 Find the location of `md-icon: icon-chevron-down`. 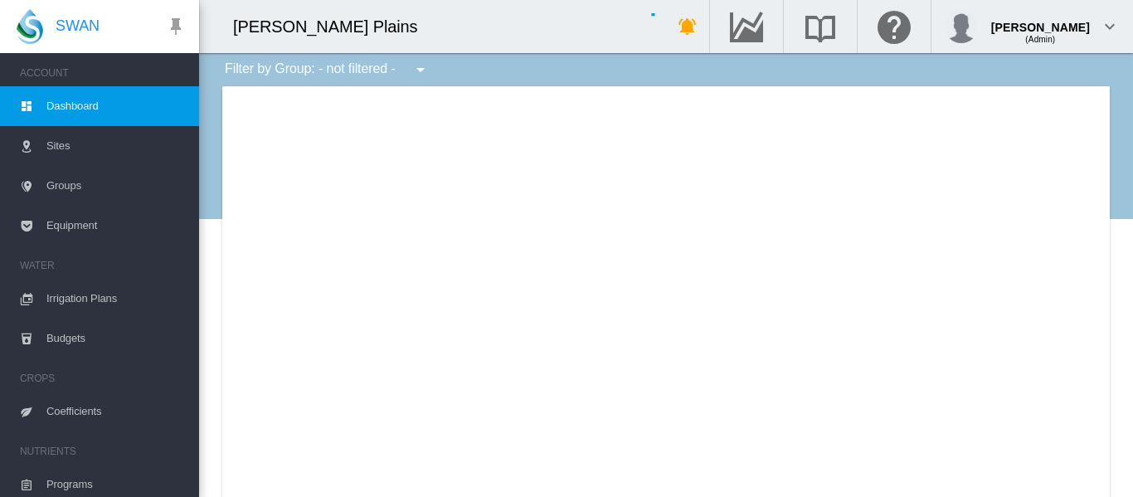

md-icon: icon-chevron-down is located at coordinates (1110, 27).